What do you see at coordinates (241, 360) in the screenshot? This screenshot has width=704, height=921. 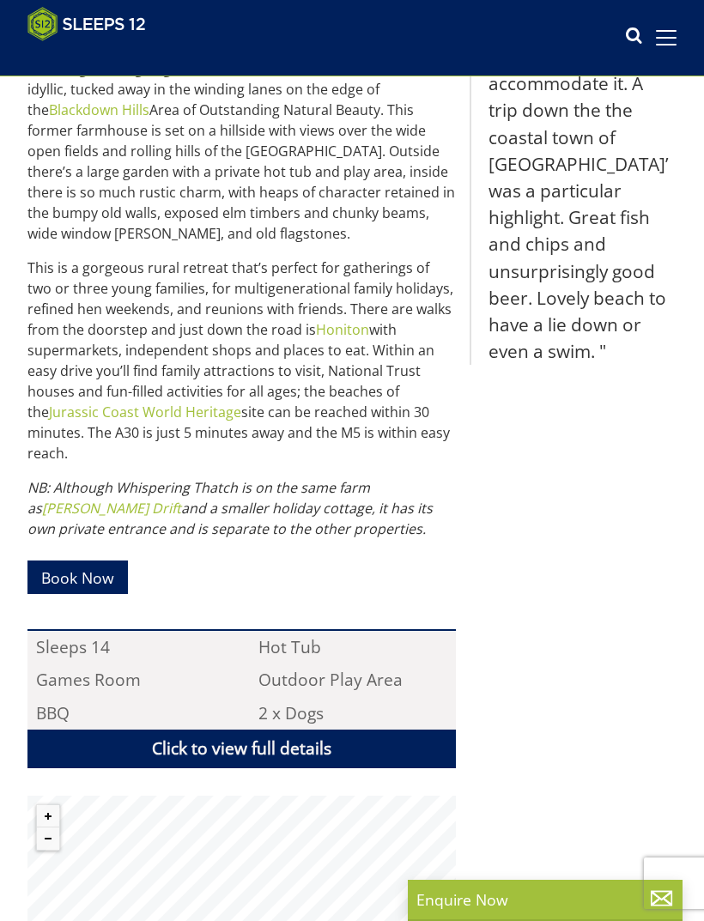 I see `p: This is a gorgeous rural retreat that’s perfect for gatherings of two or three young families, fo...` at bounding box center [241, 360].